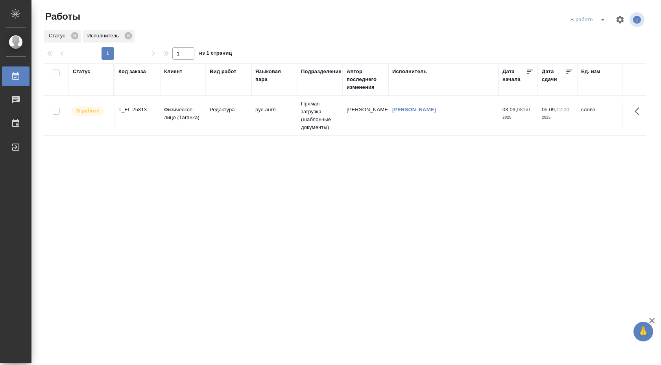  Describe the element at coordinates (366, 80) in the screenshot. I see `div: Автор последнего изменения` at that location.